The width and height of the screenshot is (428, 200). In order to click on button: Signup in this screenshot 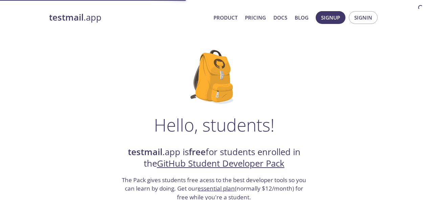, I will do `click(330, 18)`.